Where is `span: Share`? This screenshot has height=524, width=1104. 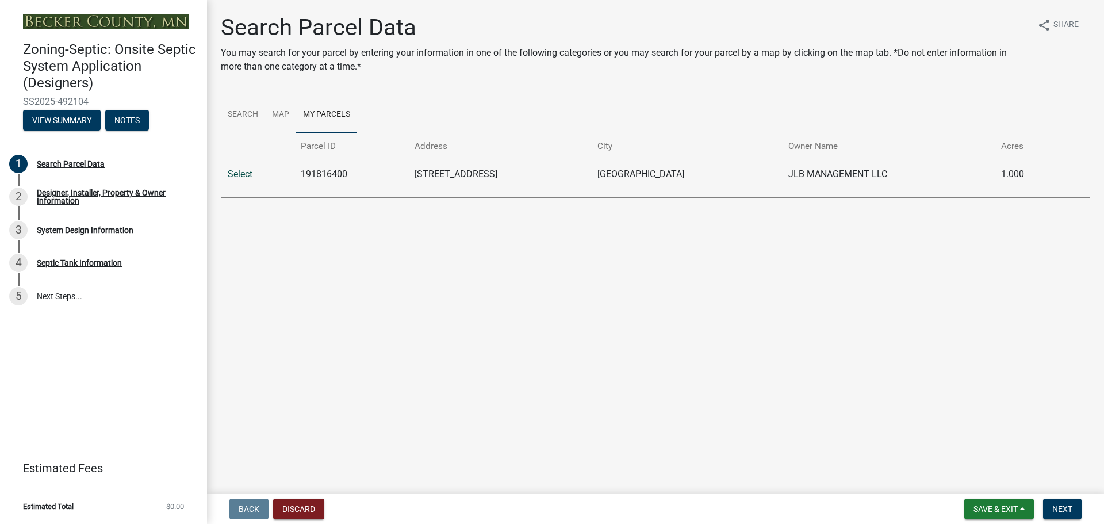 span: Share is located at coordinates (1066, 25).